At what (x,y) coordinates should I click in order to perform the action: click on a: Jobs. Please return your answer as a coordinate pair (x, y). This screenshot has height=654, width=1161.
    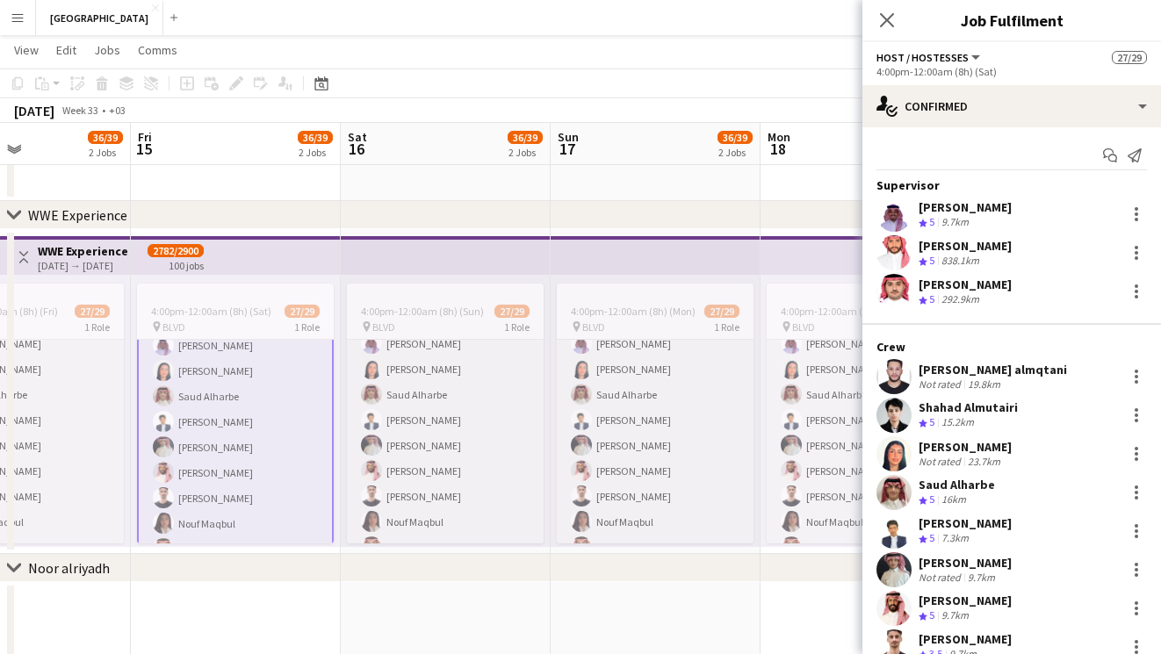
    Looking at the image, I should click on (107, 50).